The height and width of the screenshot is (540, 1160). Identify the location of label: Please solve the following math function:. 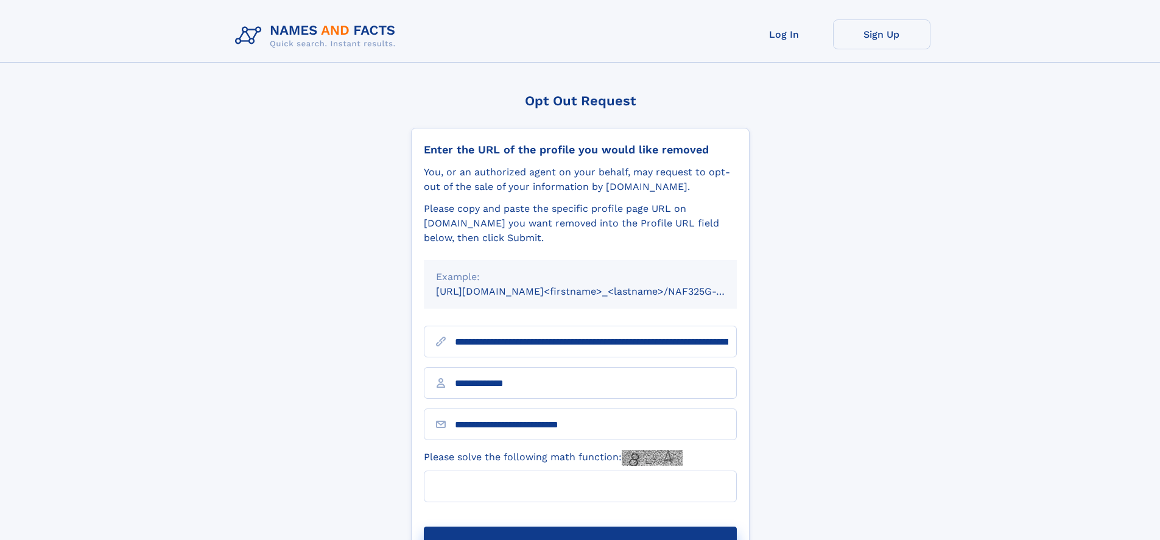
(553, 458).